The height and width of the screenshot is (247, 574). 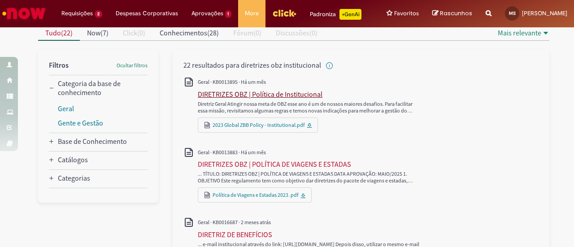 What do you see at coordinates (207, 13) in the screenshot?
I see `span: Aprovações` at bounding box center [207, 13].